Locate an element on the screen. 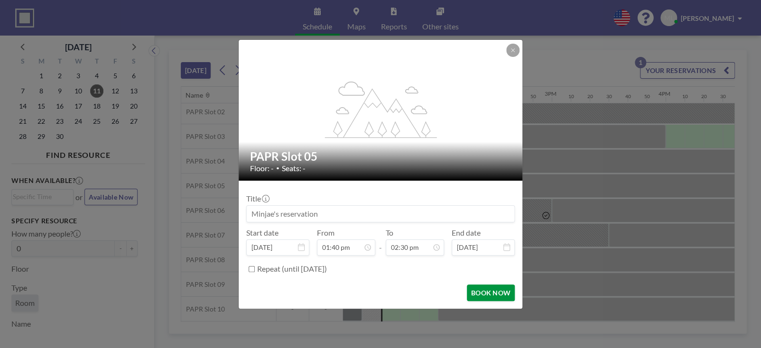 The height and width of the screenshot is (348, 761). span: Seats: - is located at coordinates (294, 168).